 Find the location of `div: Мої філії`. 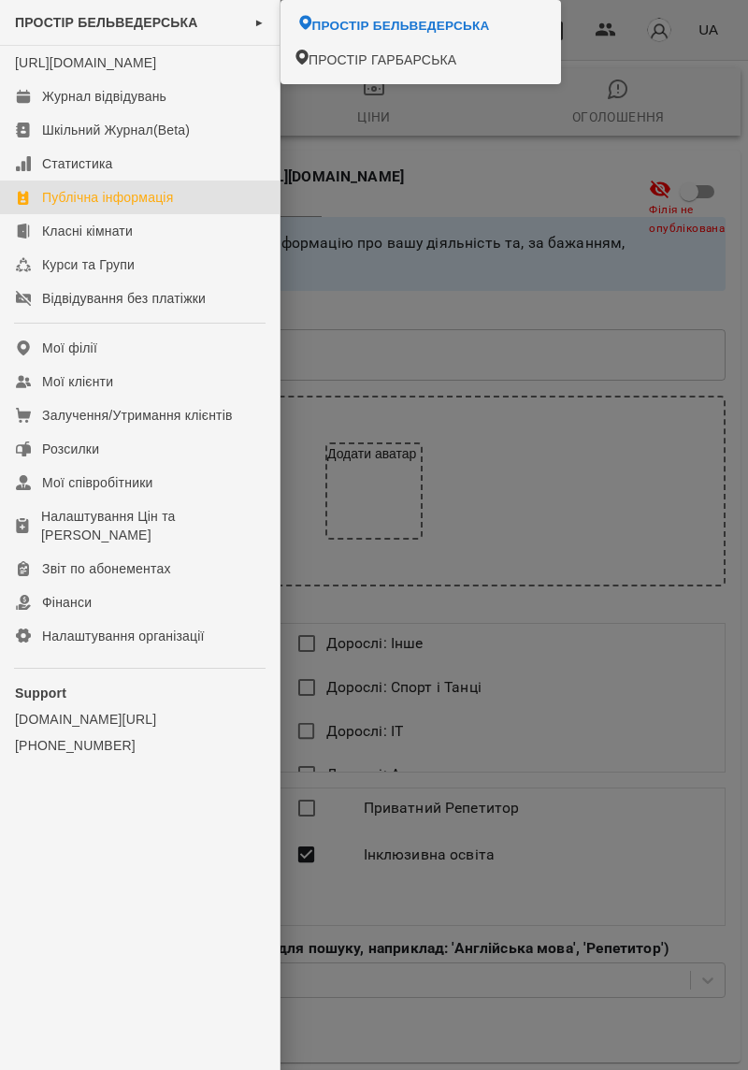

div: Мої філії is located at coordinates (69, 348).